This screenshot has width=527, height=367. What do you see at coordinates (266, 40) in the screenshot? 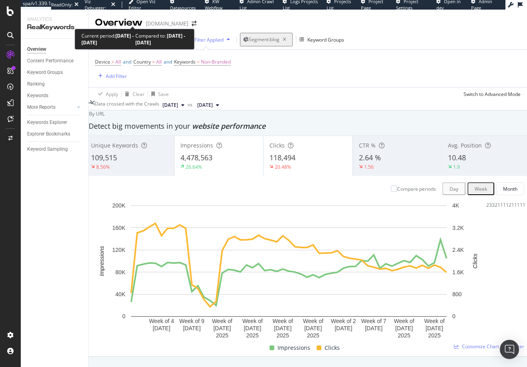
I see `button: Segment:blog` at bounding box center [266, 40].